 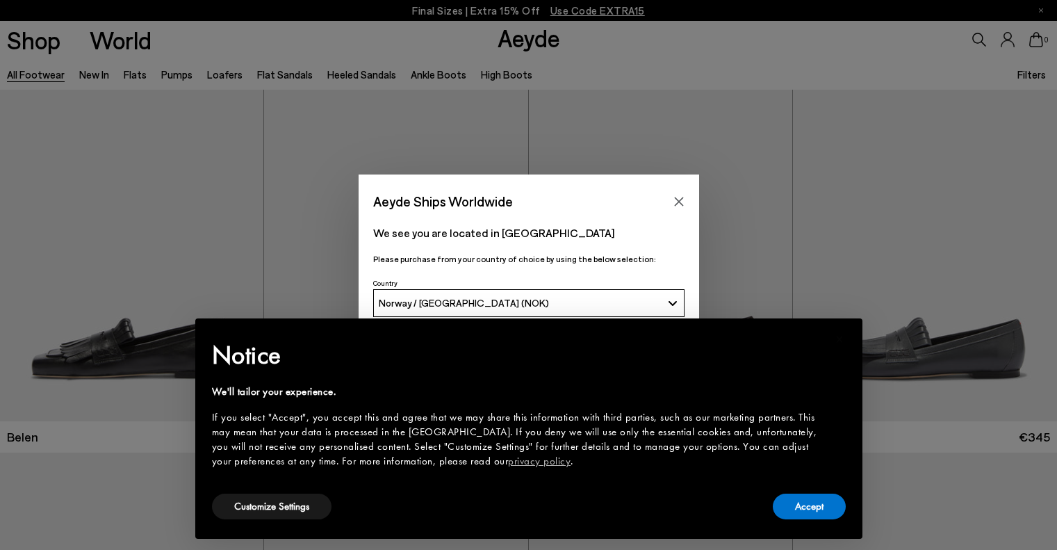 What do you see at coordinates (518, 355) in the screenshot?
I see `h2: Notice` at bounding box center [518, 355].